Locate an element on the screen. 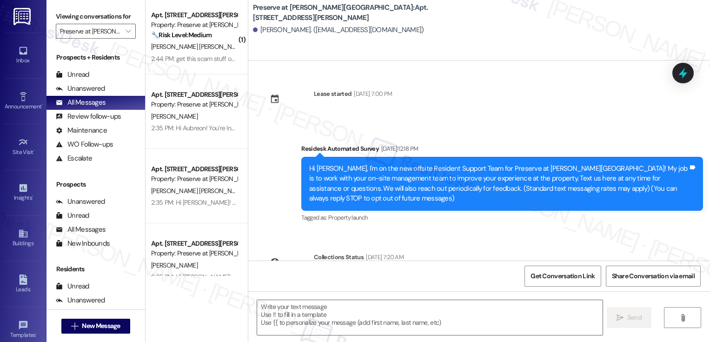 This screenshot has width=710, height=342. a: Buildings is located at coordinates (23, 238).